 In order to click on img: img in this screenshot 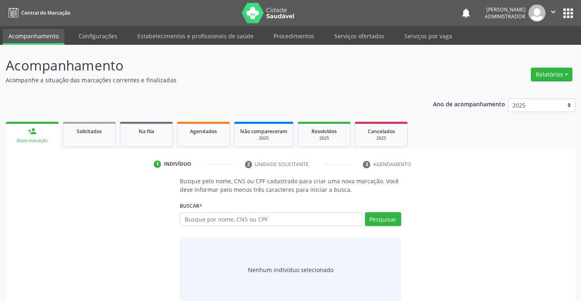, I will do `click(537, 13)`.